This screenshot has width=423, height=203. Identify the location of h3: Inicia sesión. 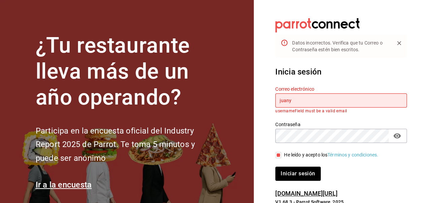
(341, 72).